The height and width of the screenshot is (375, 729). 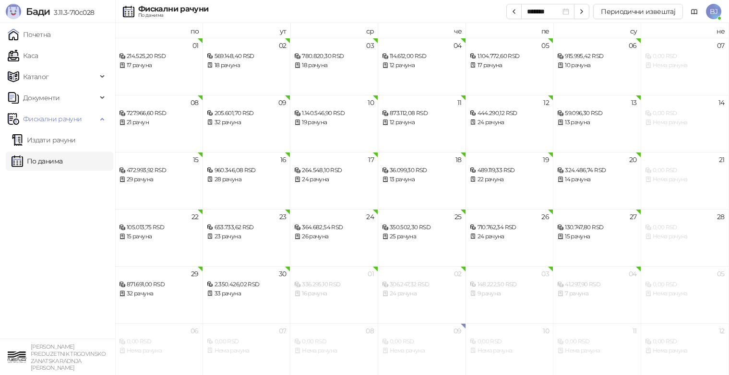 What do you see at coordinates (41, 98) in the screenshot?
I see `span: Документи` at bounding box center [41, 98].